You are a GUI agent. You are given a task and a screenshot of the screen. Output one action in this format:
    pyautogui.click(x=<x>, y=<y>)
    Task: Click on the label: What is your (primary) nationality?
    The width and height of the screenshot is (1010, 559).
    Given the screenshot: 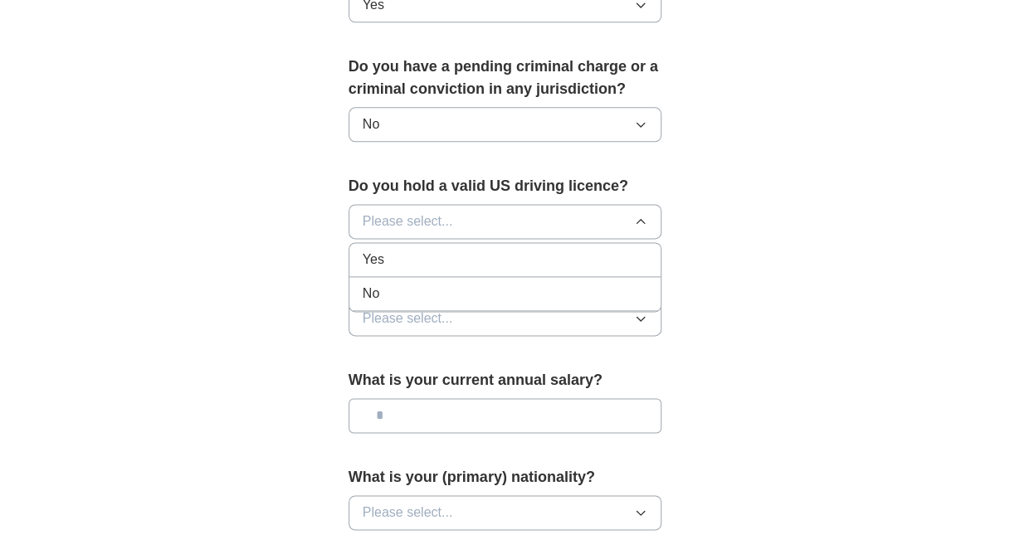 What is the action you would take?
    pyautogui.click(x=506, y=477)
    